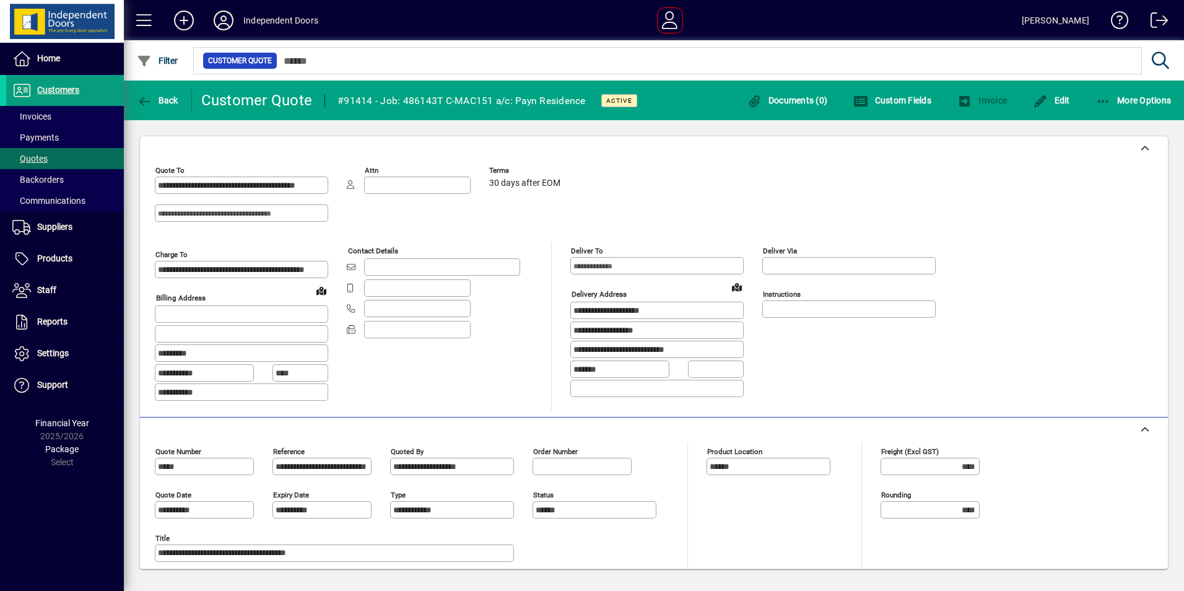  Describe the element at coordinates (170, 170) in the screenshot. I see `mat-label: Quote To` at that location.